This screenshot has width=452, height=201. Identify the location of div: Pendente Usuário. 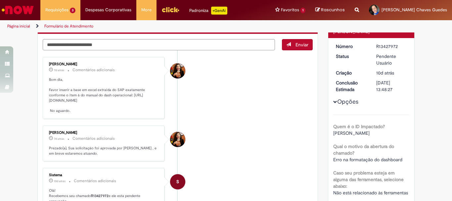
(391, 60).